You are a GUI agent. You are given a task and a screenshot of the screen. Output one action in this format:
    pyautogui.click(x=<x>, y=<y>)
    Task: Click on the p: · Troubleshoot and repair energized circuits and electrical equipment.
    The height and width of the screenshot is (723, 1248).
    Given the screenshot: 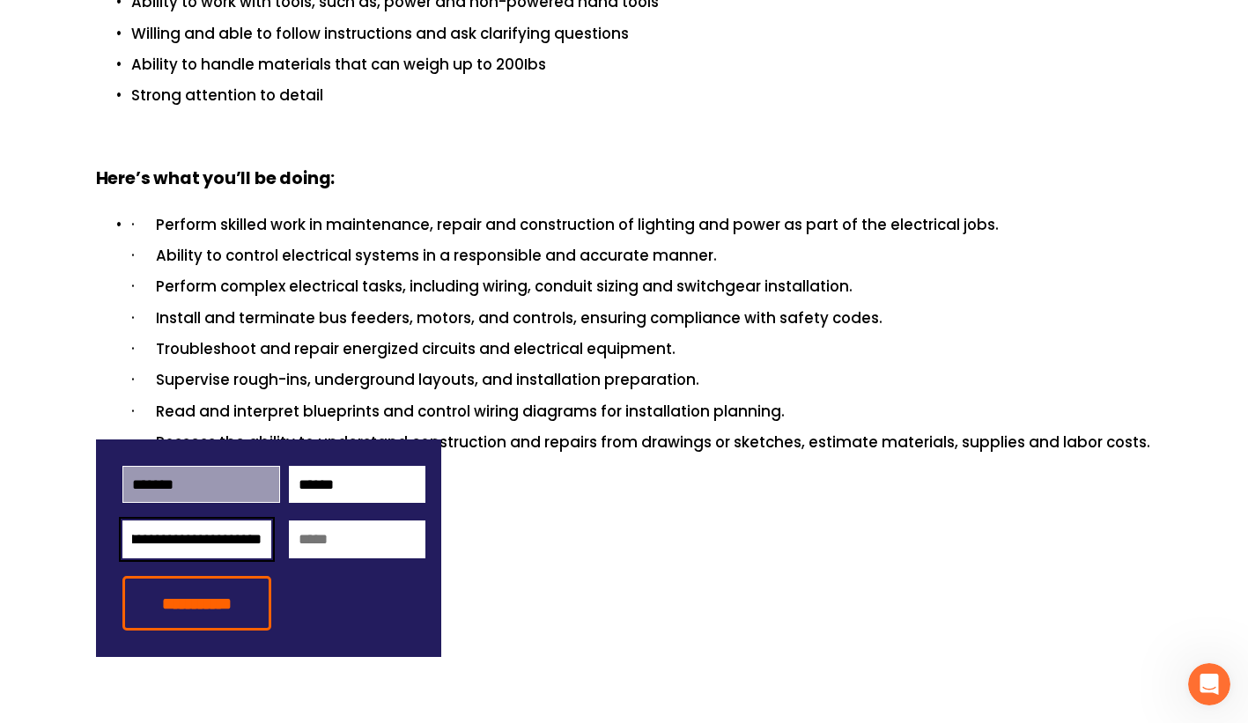 What is the action you would take?
    pyautogui.click(x=642, y=349)
    